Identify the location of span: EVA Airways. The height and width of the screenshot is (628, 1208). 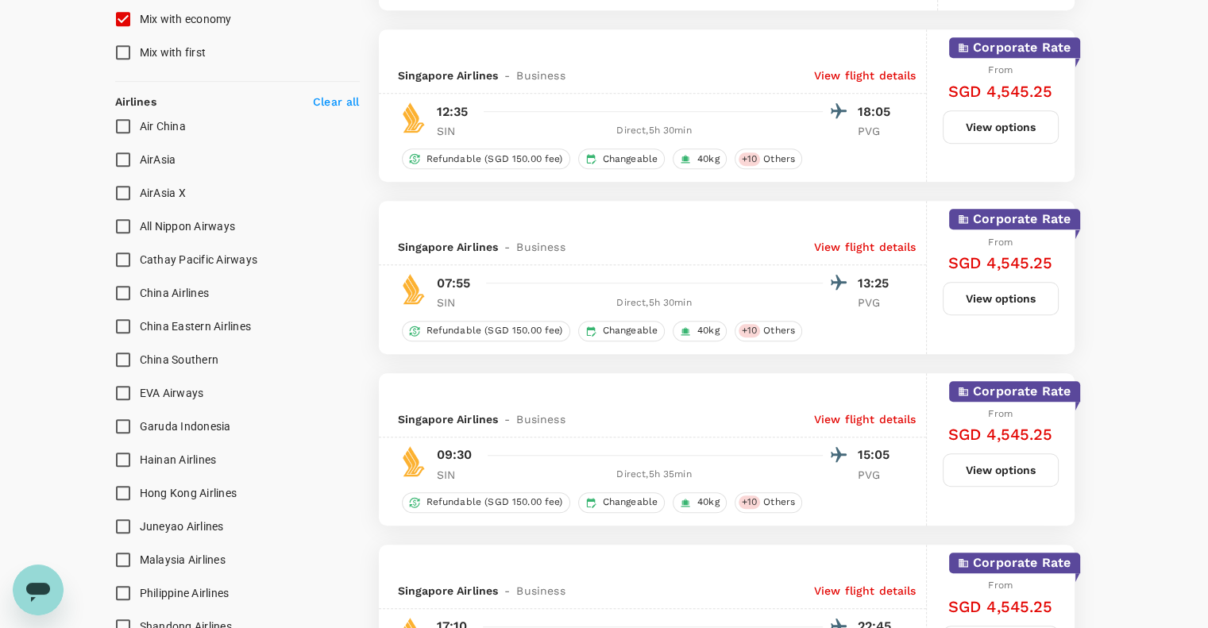
(172, 393).